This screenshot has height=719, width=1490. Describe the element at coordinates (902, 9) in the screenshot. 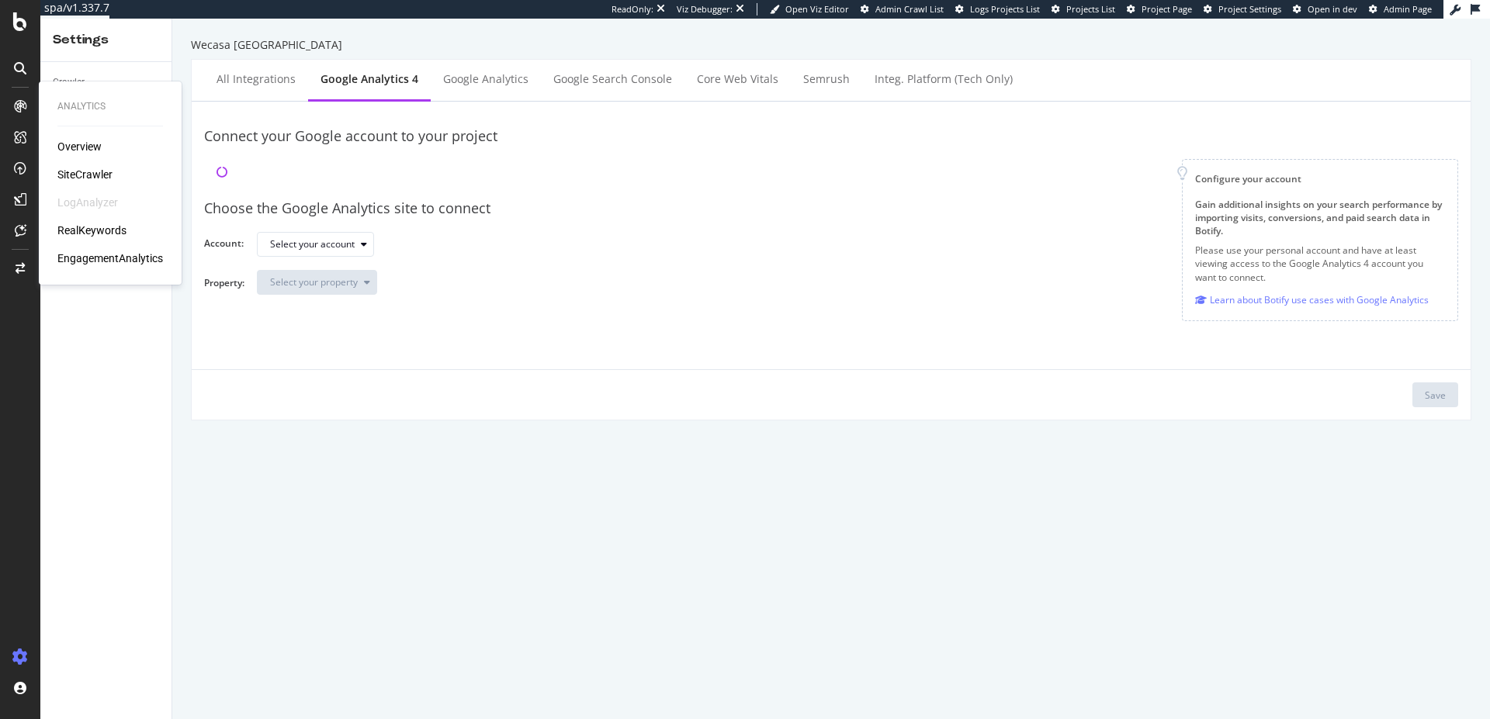

I see `a: Admin Crawl List` at that location.